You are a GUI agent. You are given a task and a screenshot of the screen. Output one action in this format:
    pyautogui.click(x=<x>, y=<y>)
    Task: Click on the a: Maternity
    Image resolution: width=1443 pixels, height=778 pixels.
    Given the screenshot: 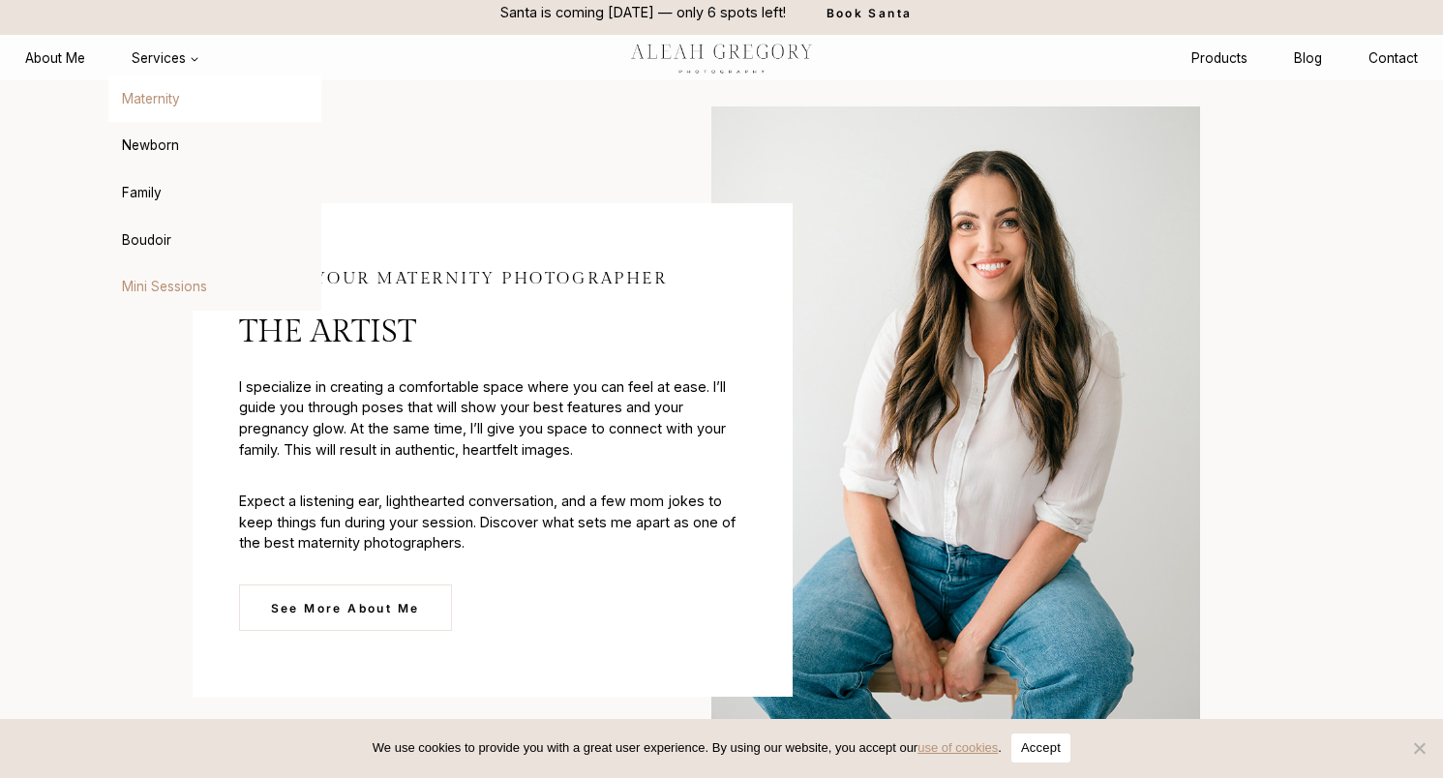 What is the action you would take?
    pyautogui.click(x=215, y=99)
    